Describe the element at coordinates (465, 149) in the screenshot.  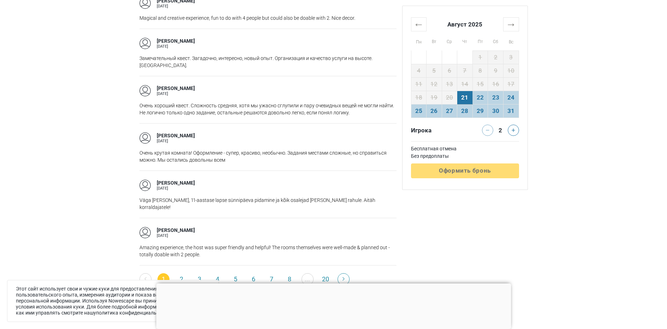
I see `td: Бесплатная отмена` at that location.